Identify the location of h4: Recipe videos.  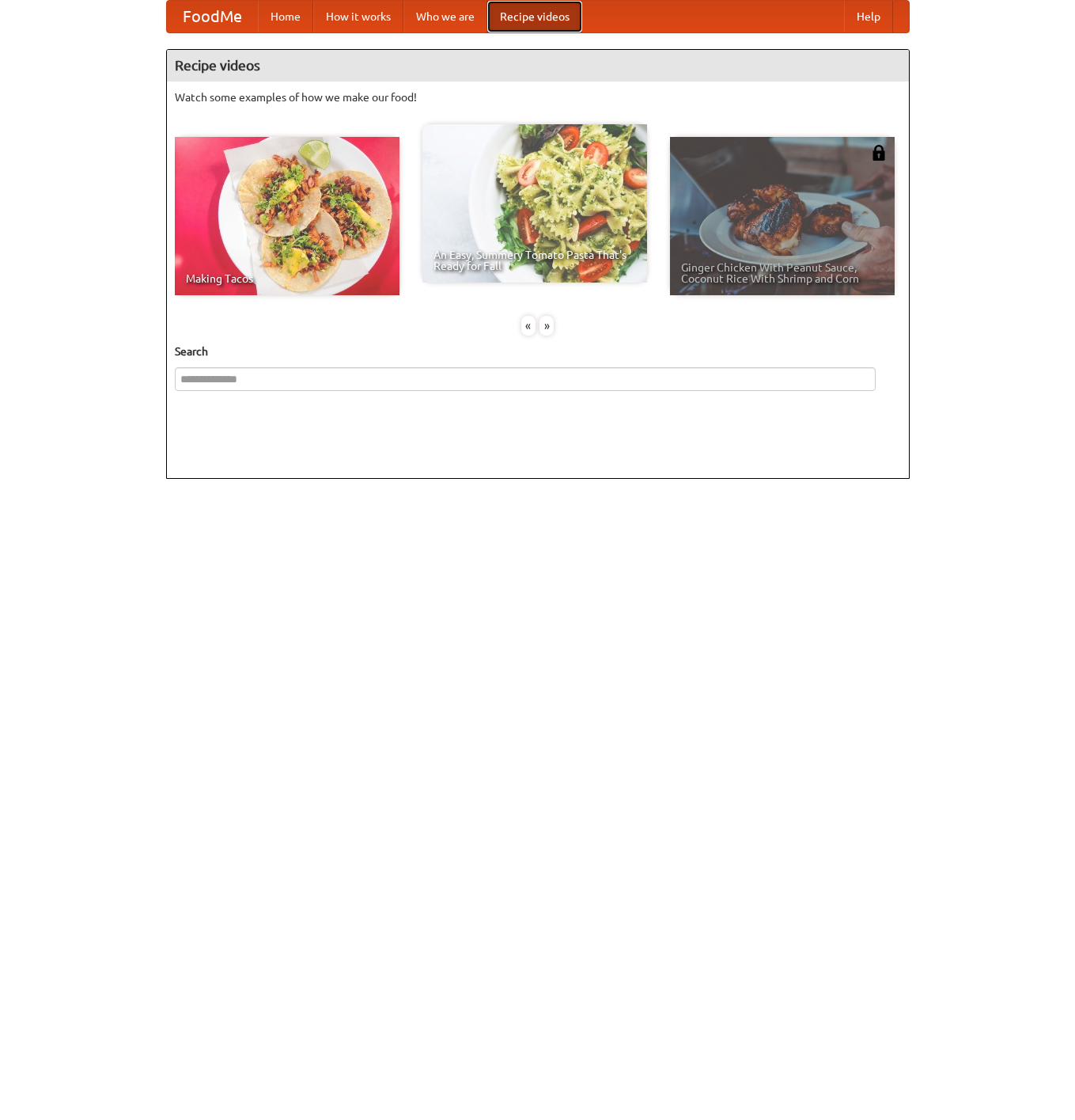
(538, 66).